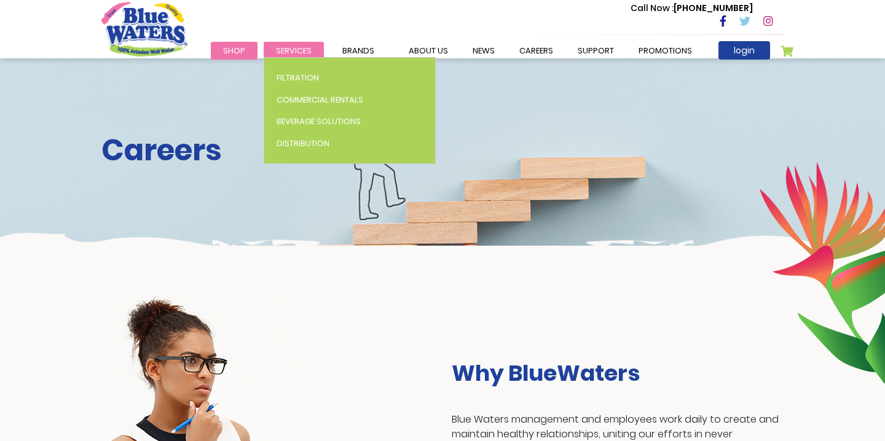 The height and width of the screenshot is (441, 885). I want to click on span: Beverage Solutions, so click(318, 121).